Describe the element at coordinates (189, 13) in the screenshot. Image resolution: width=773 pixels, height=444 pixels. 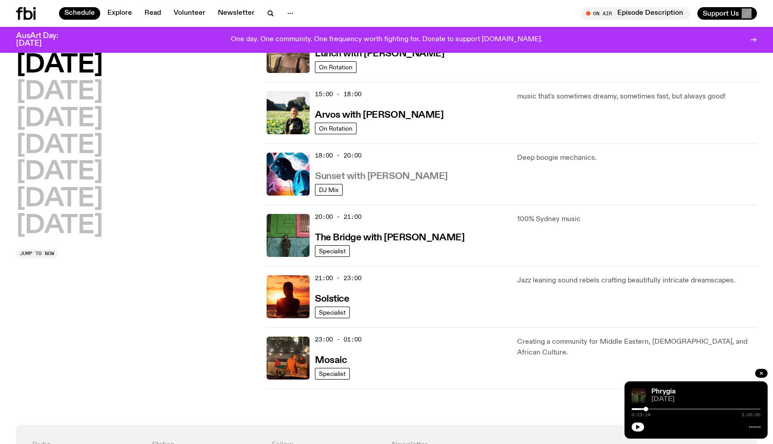
I see `a: Volunteer` at that location.